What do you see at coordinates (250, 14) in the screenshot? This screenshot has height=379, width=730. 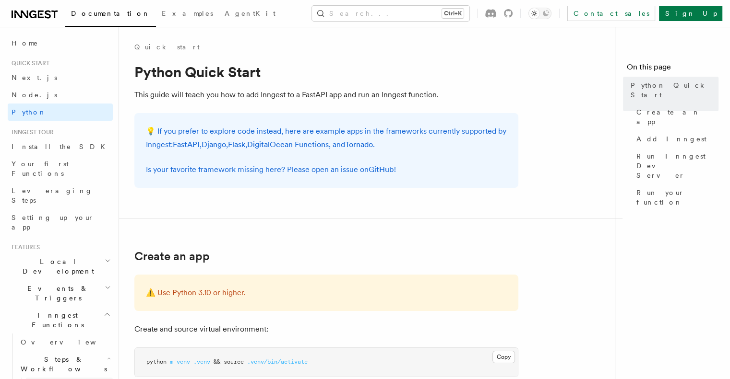 I see `a: AgentKit` at bounding box center [250, 14].